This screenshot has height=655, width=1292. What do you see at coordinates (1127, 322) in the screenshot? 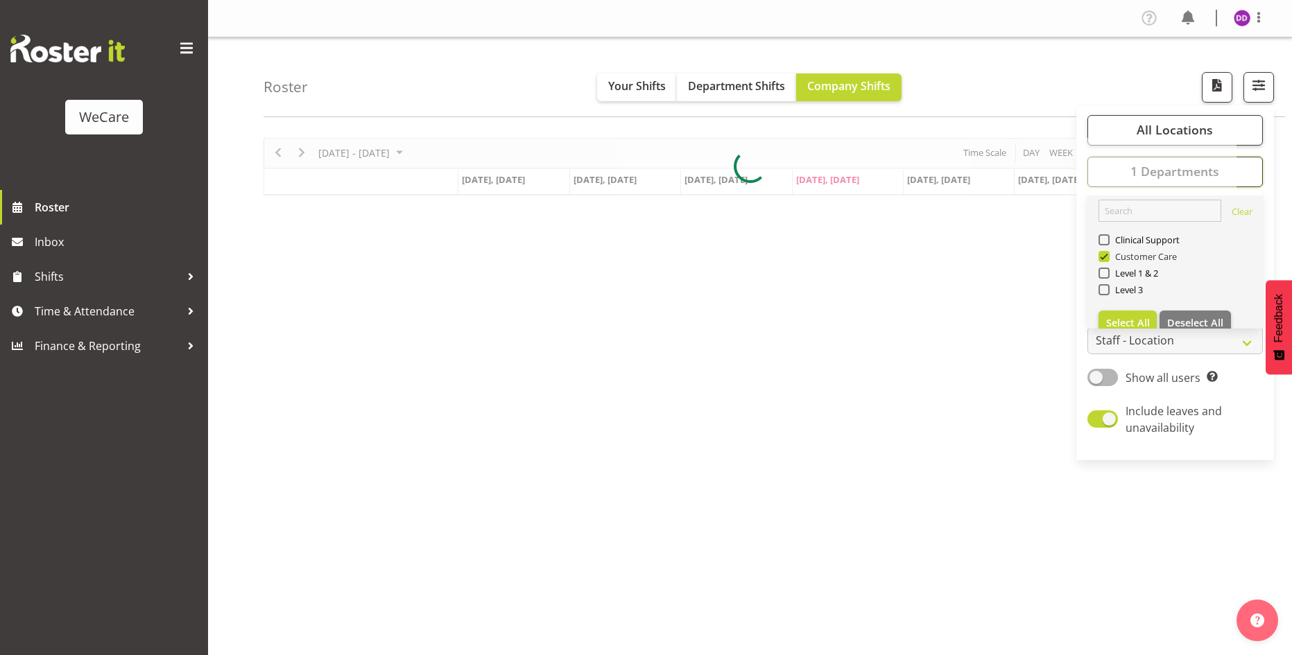
I see `span: Select All` at bounding box center [1127, 322].